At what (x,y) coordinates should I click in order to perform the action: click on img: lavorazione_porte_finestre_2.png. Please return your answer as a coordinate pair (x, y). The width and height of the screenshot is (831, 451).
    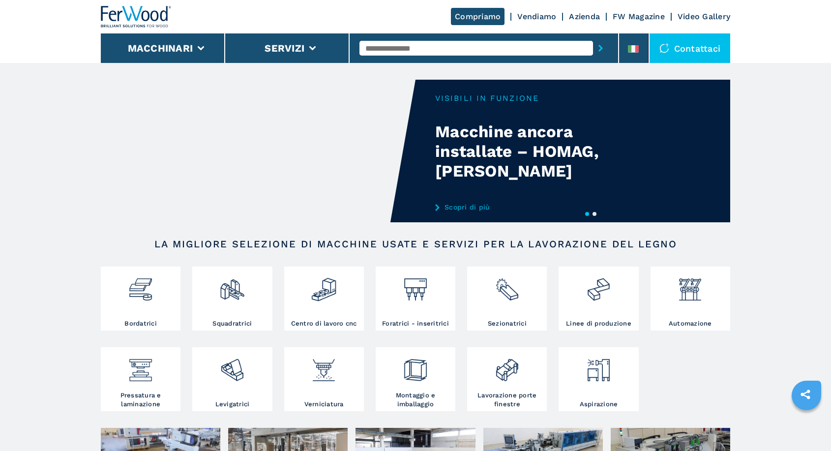
    Looking at the image, I should click on (507, 367).